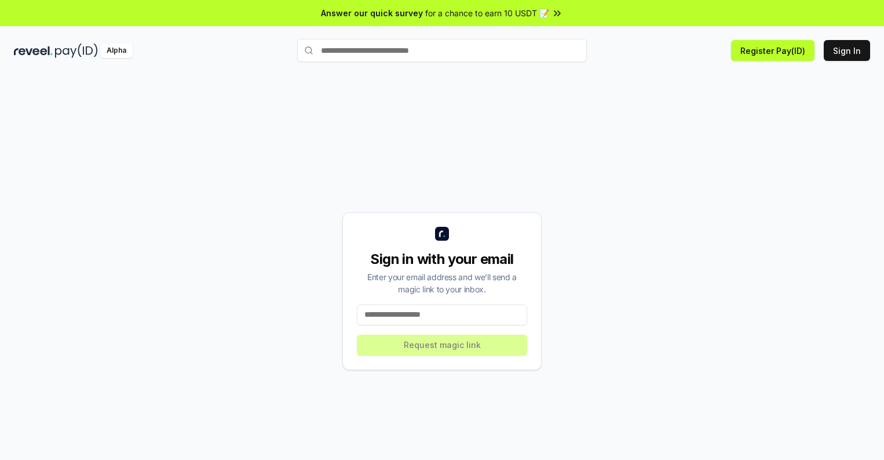 The width and height of the screenshot is (884, 460). What do you see at coordinates (442, 283) in the screenshot?
I see `div: Enter your email address and we’ll send a magic link to your inbox.` at bounding box center [442, 283].